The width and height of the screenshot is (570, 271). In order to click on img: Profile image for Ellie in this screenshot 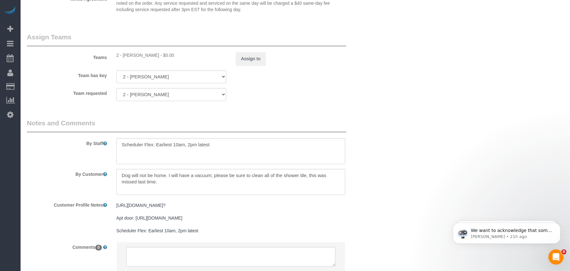, I will do `click(19, 24)`.